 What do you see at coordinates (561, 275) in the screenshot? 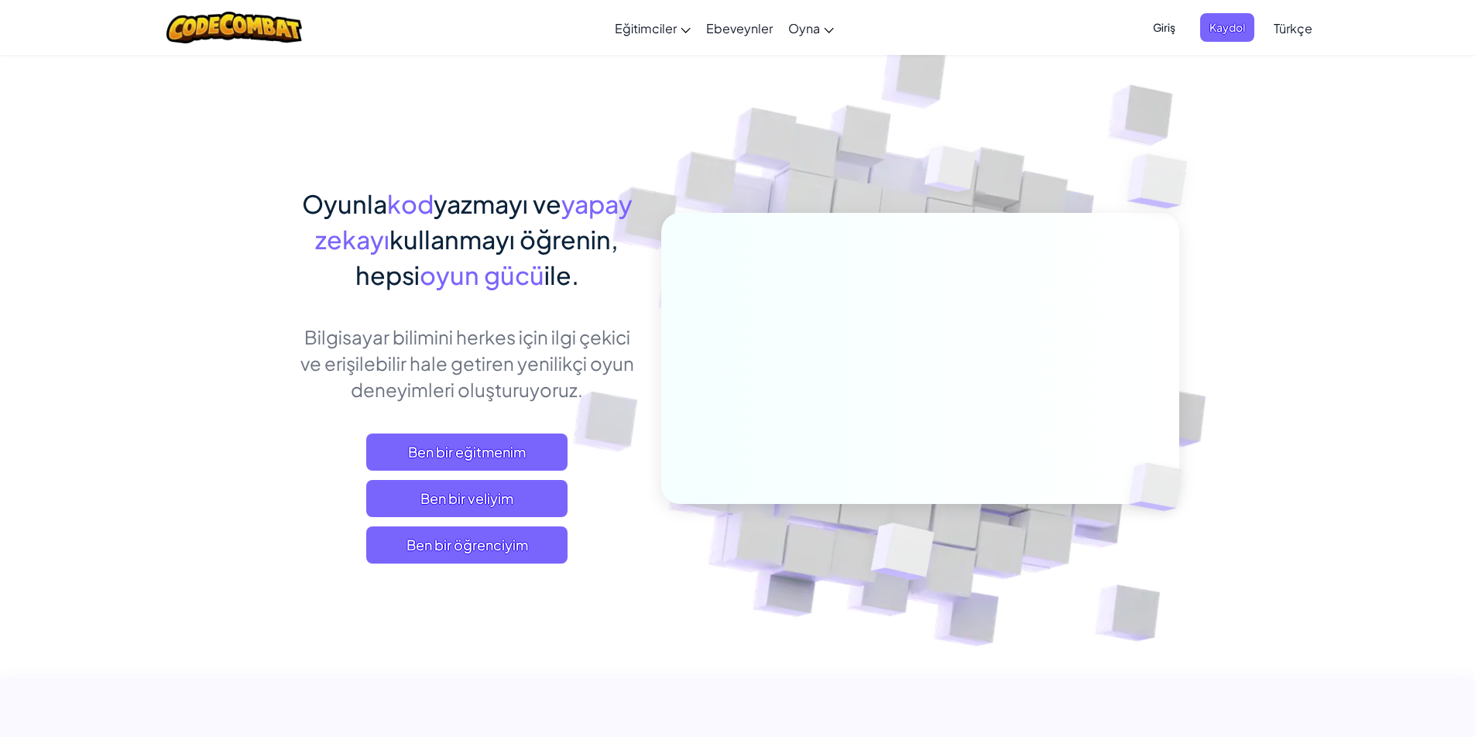
I see `span: ile.` at bounding box center [561, 275].